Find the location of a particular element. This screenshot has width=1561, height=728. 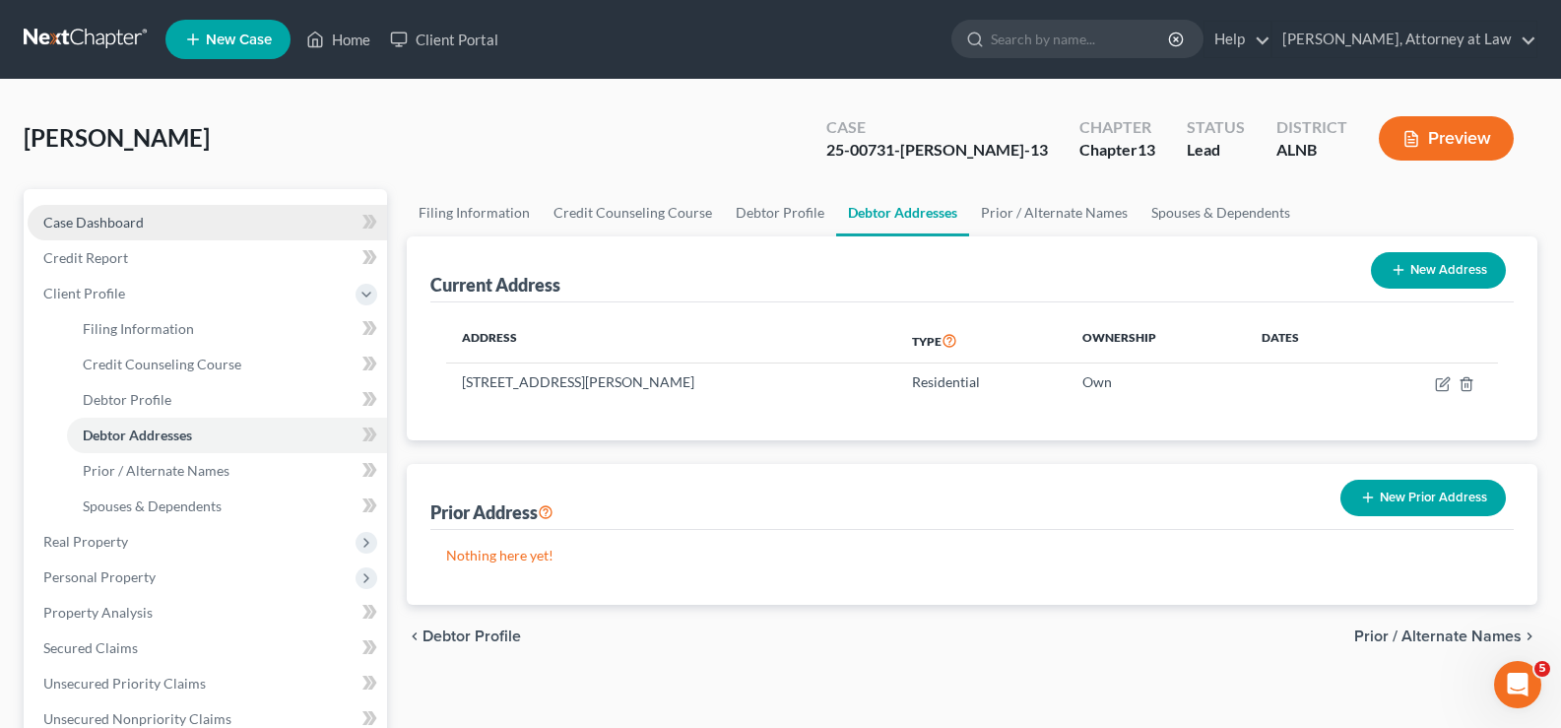

span: Secured Claims is located at coordinates (91, 647).